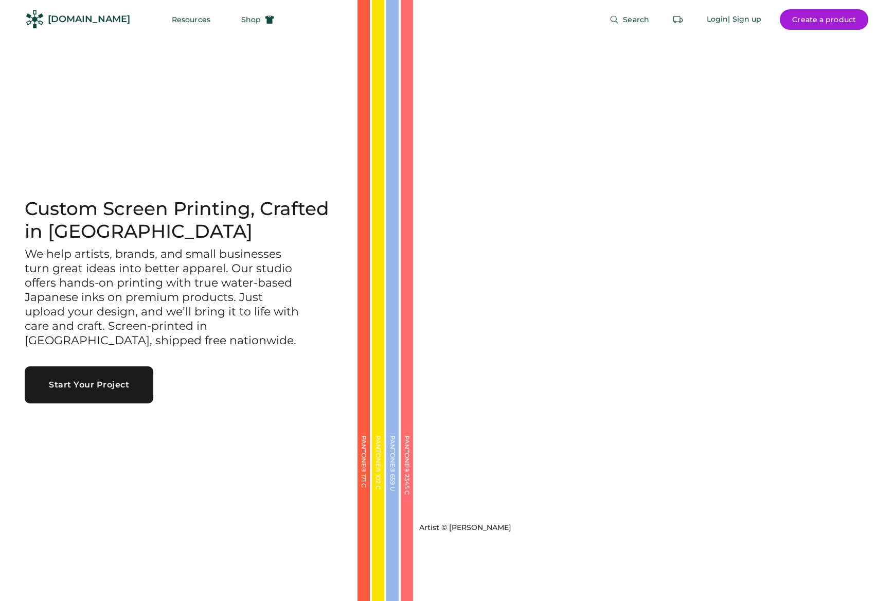  What do you see at coordinates (636, 20) in the screenshot?
I see `span: Search` at bounding box center [636, 20].